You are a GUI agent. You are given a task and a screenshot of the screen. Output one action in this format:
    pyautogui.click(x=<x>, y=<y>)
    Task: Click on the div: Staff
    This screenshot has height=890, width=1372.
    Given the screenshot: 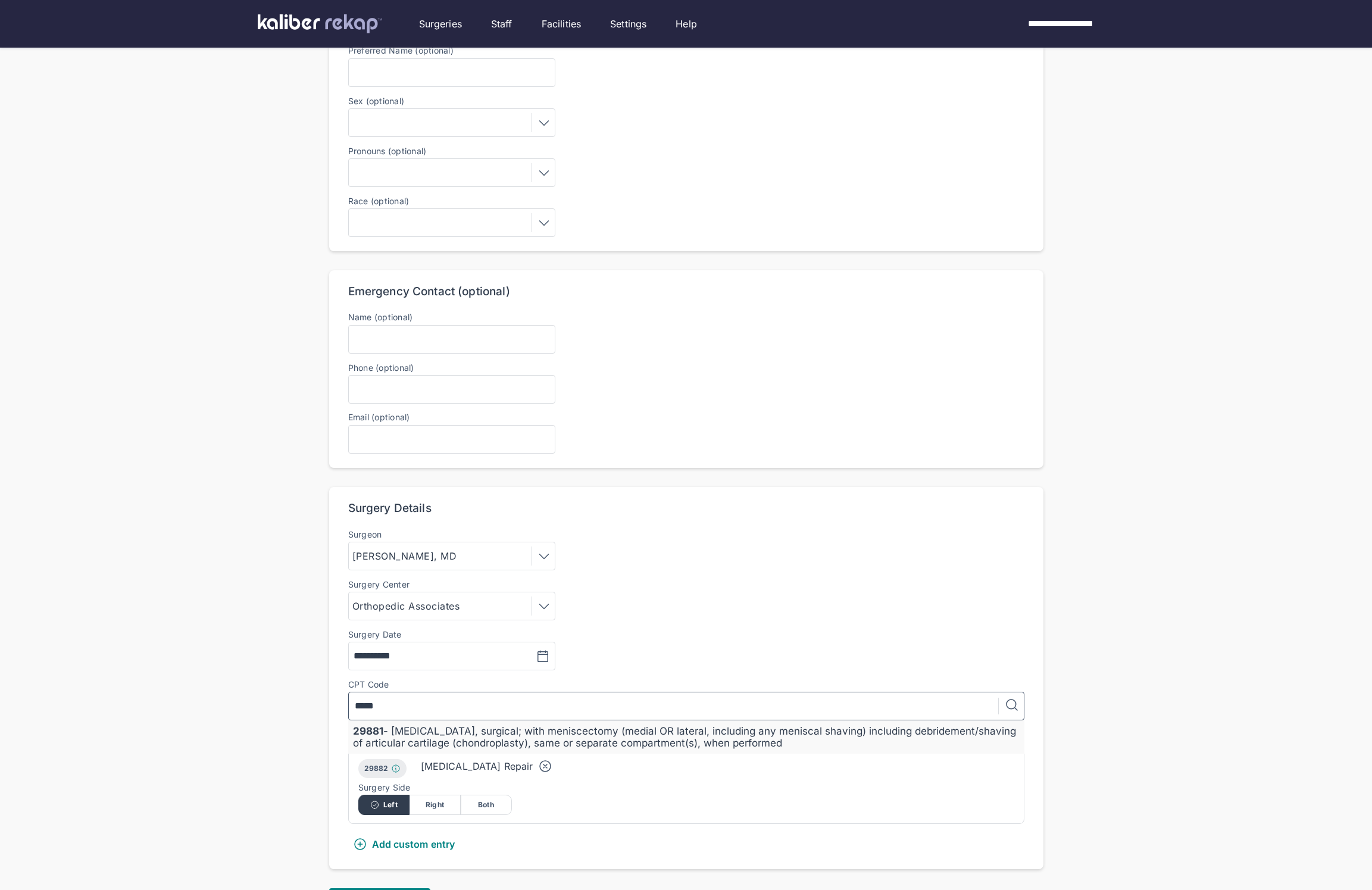 What is the action you would take?
    pyautogui.click(x=502, y=24)
    